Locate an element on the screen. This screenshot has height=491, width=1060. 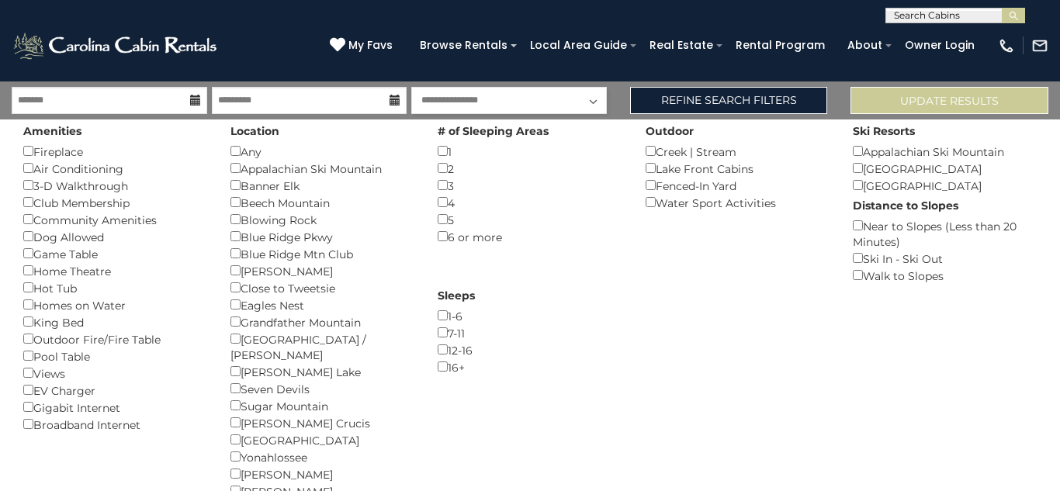
div: Near to Slopes (Less than 20 Minutes) is located at coordinates (945, 234).